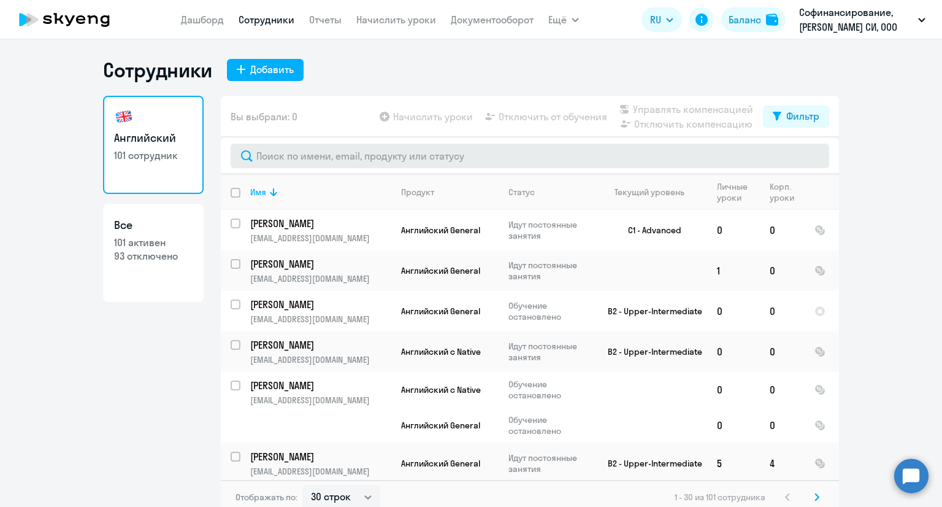 The width and height of the screenshot is (942, 507). Describe the element at coordinates (266, 20) in the screenshot. I see `a: Сотрудники` at that location.